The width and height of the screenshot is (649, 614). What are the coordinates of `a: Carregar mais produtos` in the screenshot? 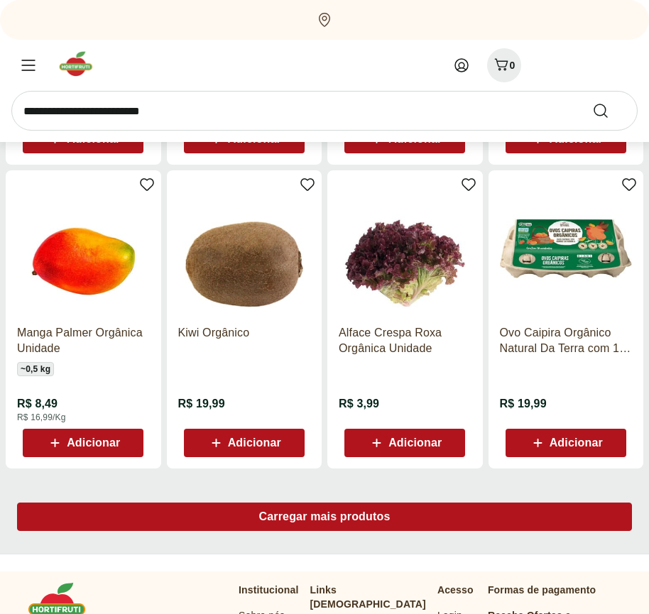 It's located at (325, 520).